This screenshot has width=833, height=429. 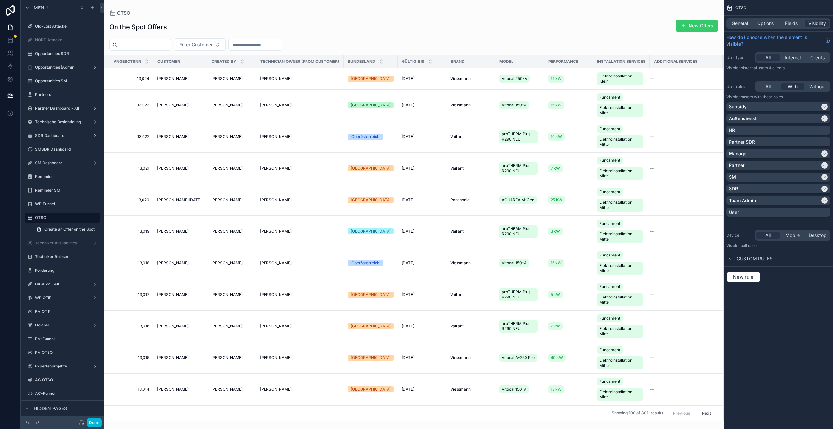 I want to click on span: Vitocal A-250 Pro, so click(x=518, y=358).